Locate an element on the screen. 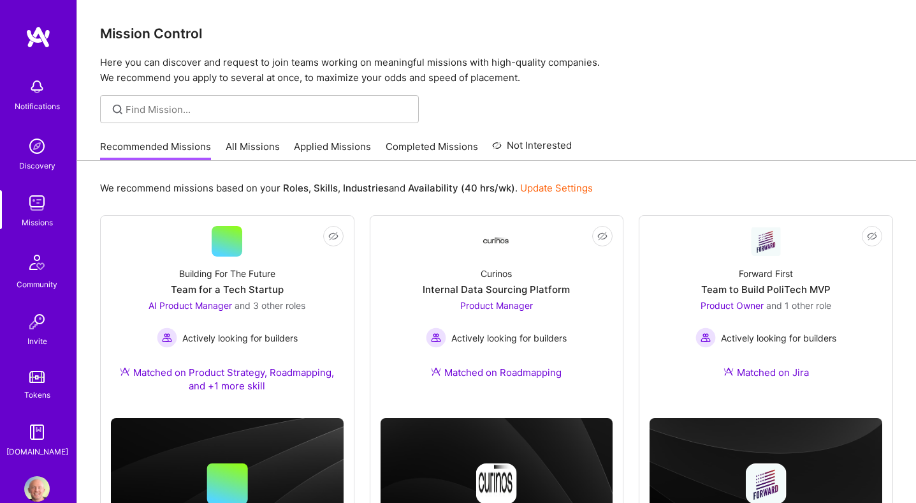  div: Missions is located at coordinates (37, 222).